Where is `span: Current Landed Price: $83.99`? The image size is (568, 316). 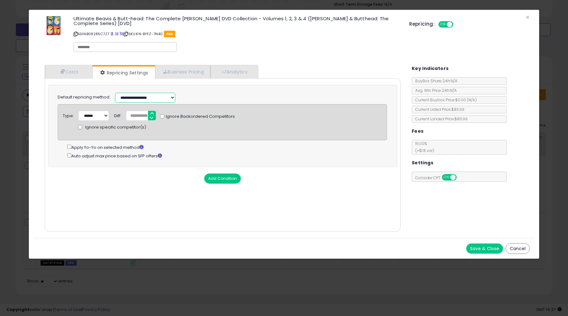
span: Current Landed Price: $83.99 is located at coordinates (439, 119).